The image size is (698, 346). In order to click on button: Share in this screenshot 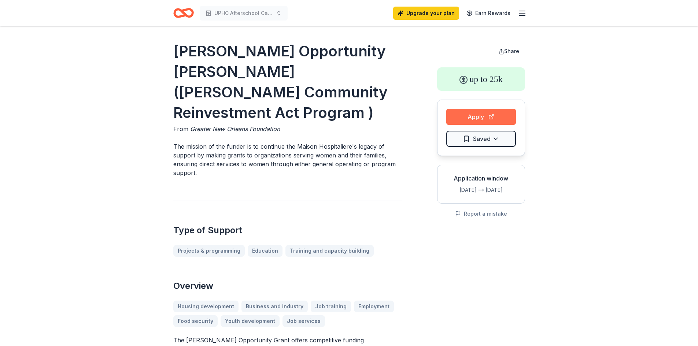, I will do `click(509, 51)`.